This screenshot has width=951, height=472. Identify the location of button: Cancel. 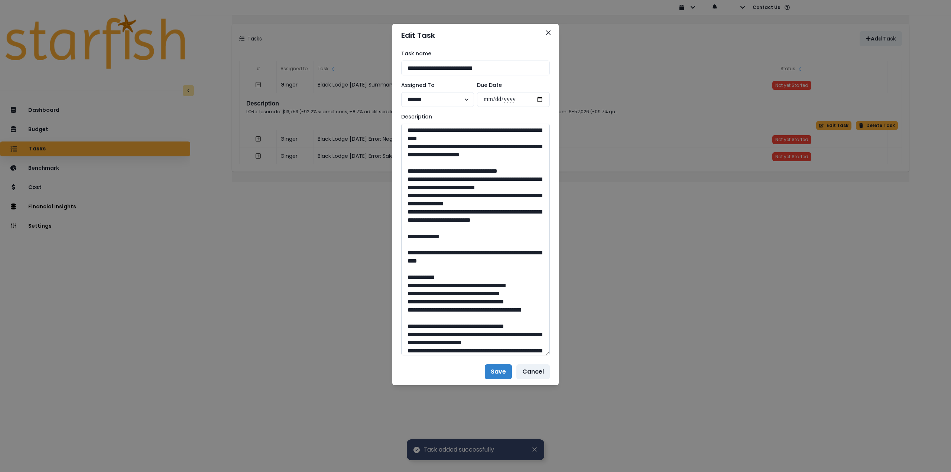
(533, 372).